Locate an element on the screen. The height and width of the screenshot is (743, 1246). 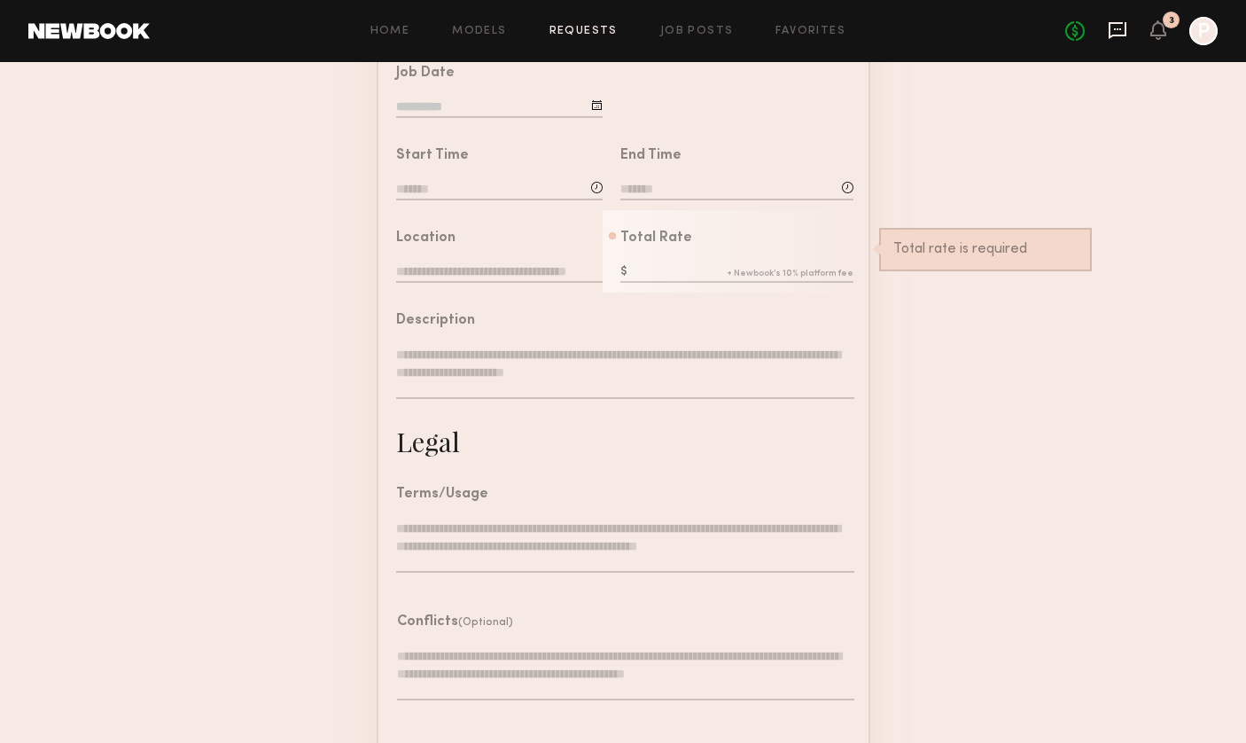
div: 3 is located at coordinates (1172, 20).